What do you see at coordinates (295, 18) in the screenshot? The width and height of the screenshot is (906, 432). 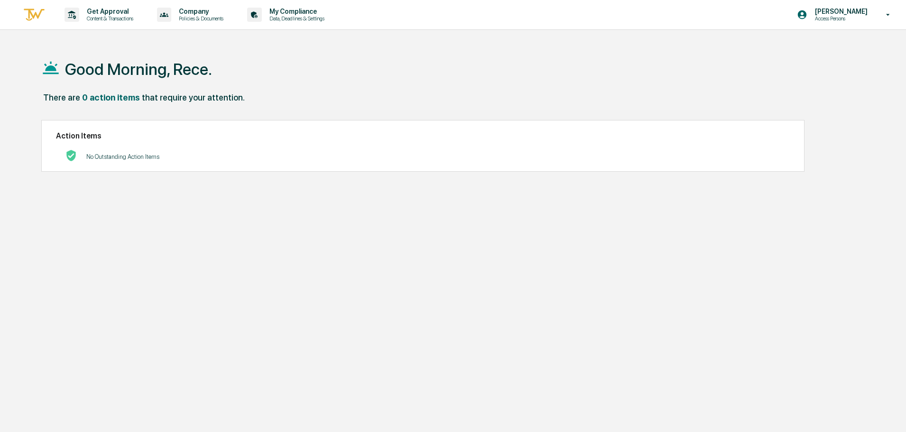 I see `p: Data, Deadlines & Settings` at bounding box center [295, 18].